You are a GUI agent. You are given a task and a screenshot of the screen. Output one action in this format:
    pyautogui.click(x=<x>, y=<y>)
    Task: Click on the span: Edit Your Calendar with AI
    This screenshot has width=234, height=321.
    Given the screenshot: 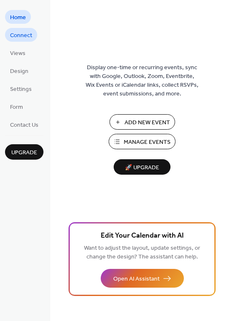 What is the action you would take?
    pyautogui.click(x=142, y=236)
    